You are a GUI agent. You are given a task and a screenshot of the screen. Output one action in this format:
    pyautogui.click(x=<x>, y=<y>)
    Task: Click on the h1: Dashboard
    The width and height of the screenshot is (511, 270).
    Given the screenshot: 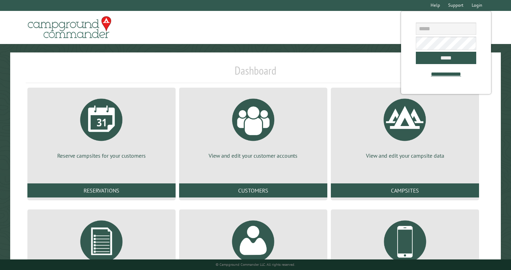 What is the action you would take?
    pyautogui.click(x=256, y=73)
    